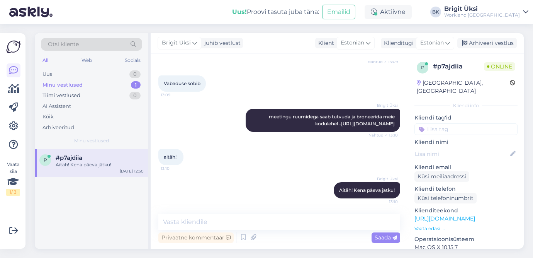  What do you see at coordinates (446, 198) in the screenshot?
I see `div: Küsi telefoninumbrit` at bounding box center [446, 198].